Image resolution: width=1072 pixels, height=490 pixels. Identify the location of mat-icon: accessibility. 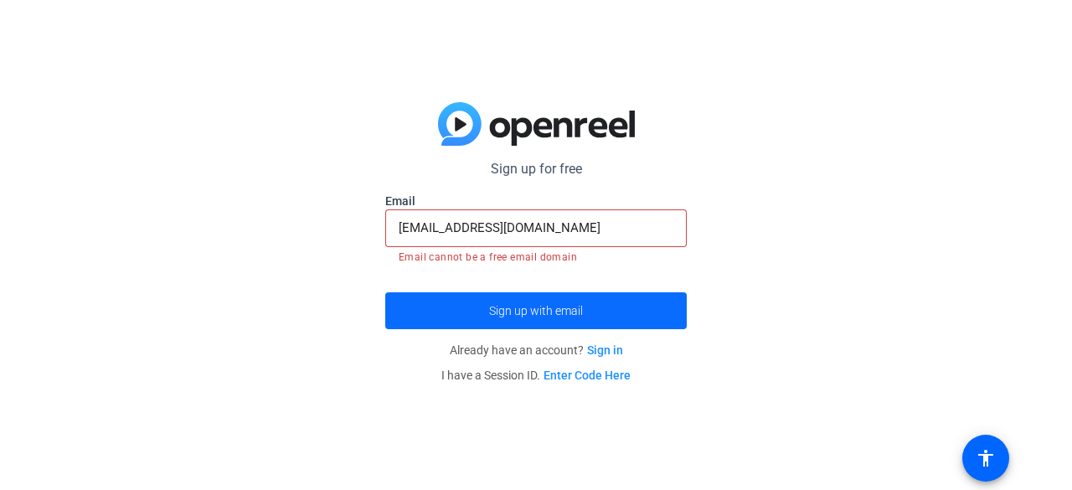
(986, 458).